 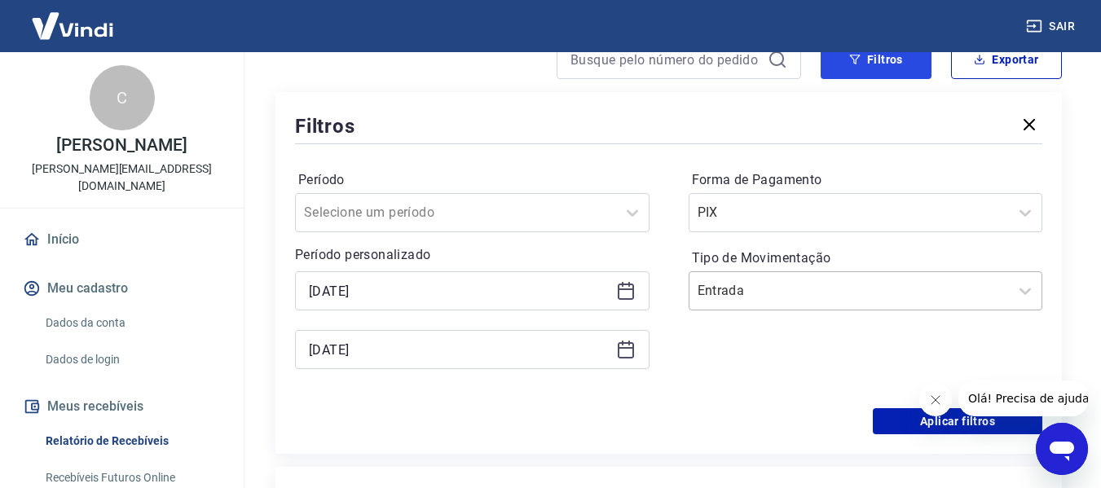 What do you see at coordinates (73, 18) in the screenshot?
I see `span: Olá! Precisa de ajuda?` at bounding box center [73, 18].